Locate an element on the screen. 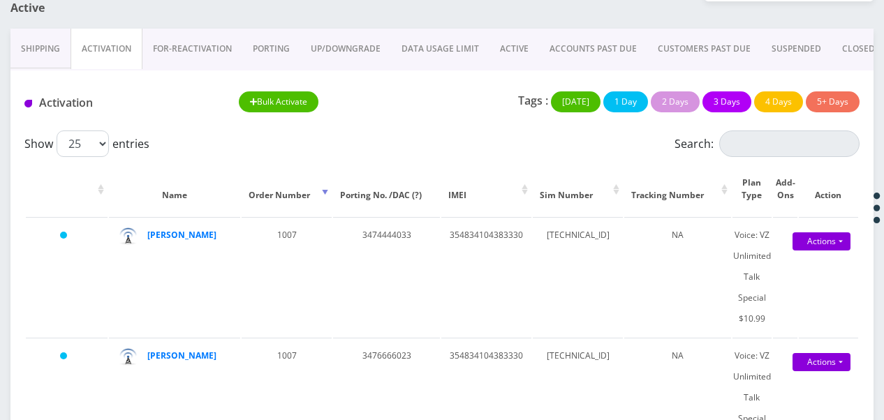 This screenshot has width=884, height=420. a: ACCOUNTS PAST DUE is located at coordinates (593, 49).